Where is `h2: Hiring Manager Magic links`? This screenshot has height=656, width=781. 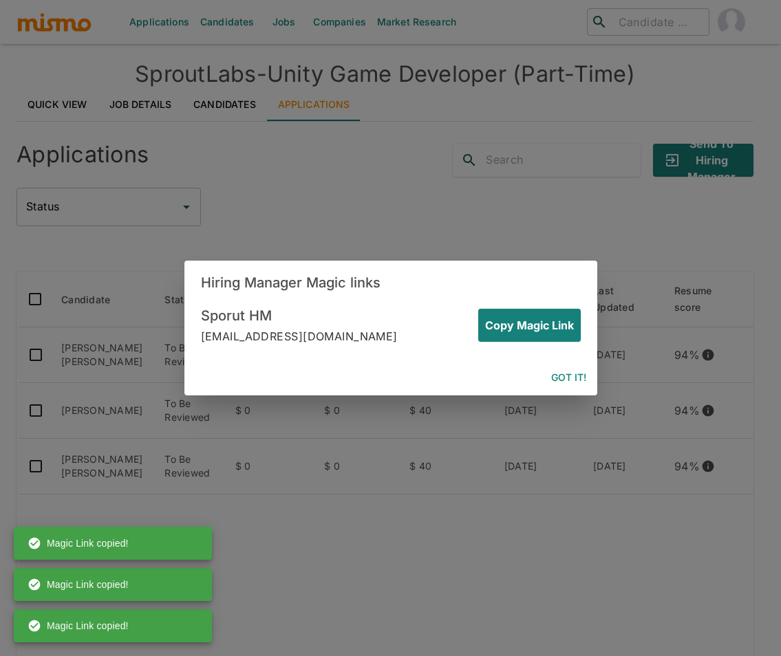
h2: Hiring Manager Magic links is located at coordinates (391, 283).